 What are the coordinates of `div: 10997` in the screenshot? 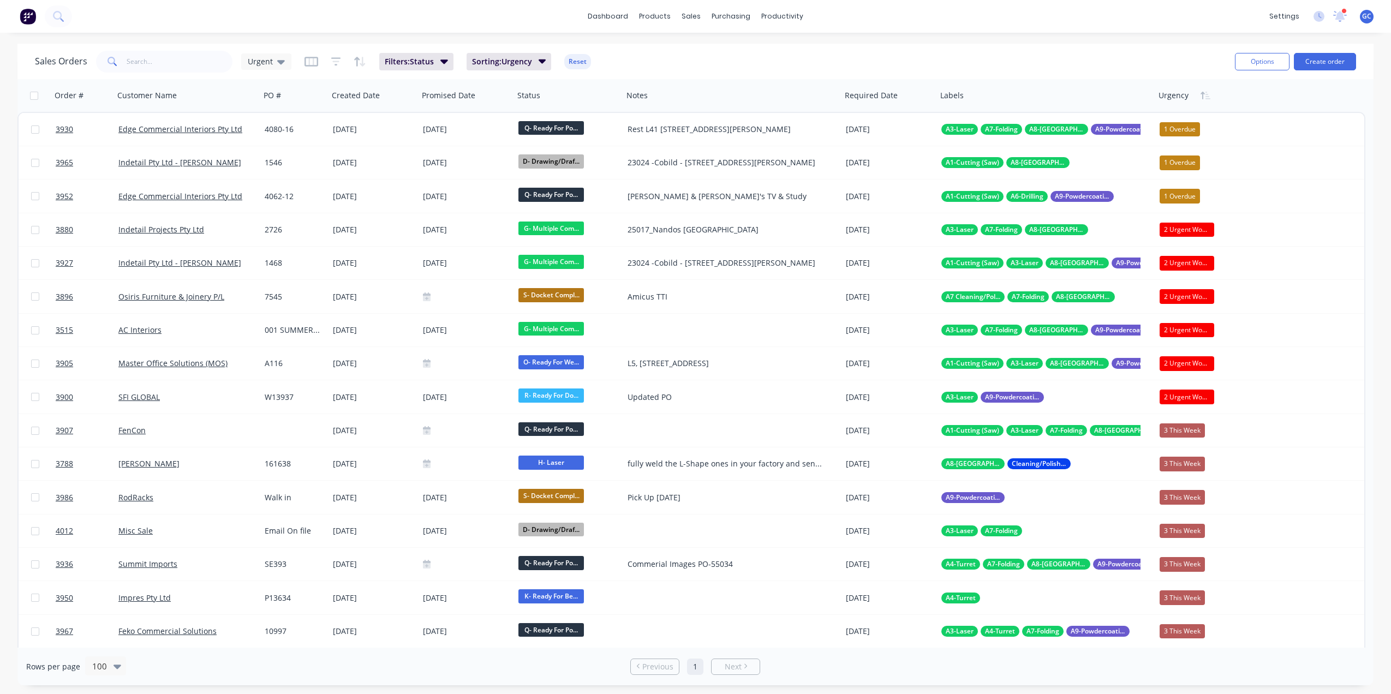 It's located at (293, 631).